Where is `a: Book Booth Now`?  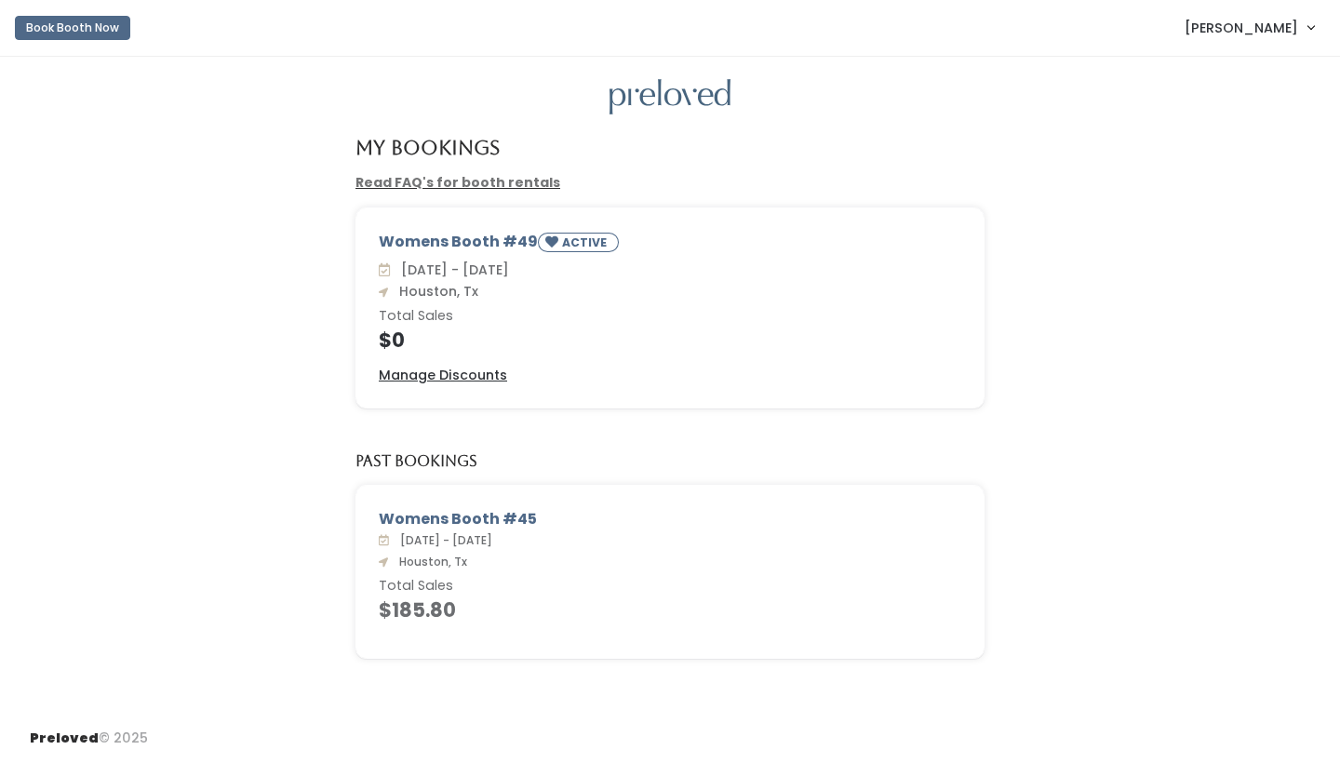 a: Book Booth Now is located at coordinates (73, 28).